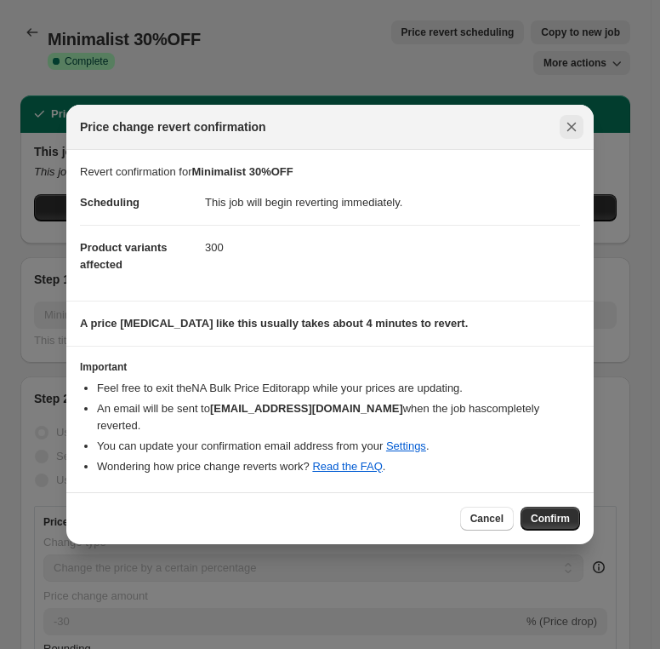 This screenshot has height=649, width=660. Describe the element at coordinates (243, 171) in the screenshot. I see `b: Minimalist 30%OFF` at that location.